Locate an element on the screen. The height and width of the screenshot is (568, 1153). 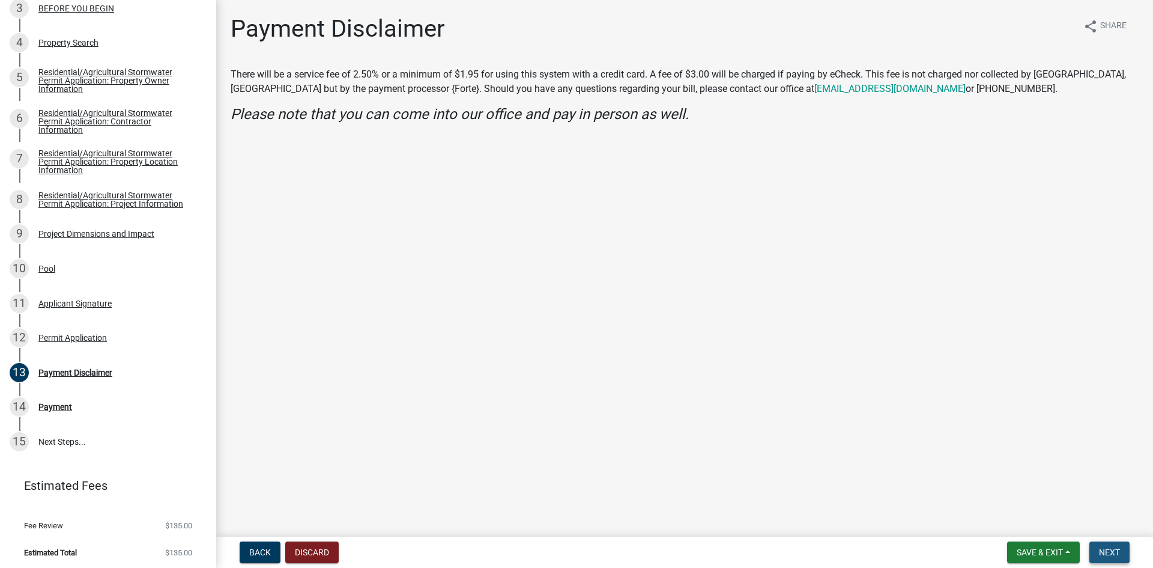
div: Applicant Signature is located at coordinates (75, 303).